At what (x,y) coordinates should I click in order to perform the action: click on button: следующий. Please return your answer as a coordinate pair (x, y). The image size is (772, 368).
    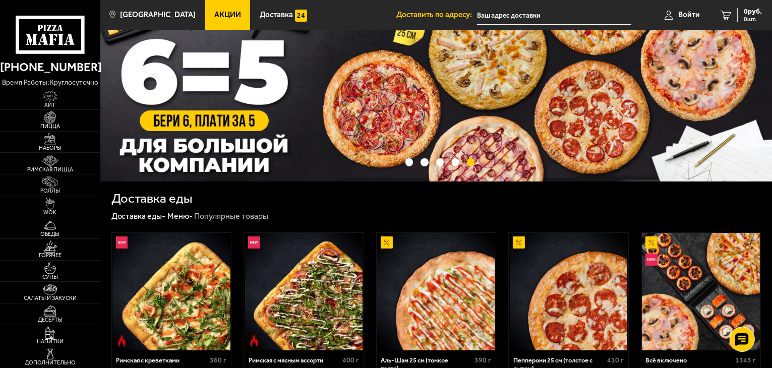
    Looking at the image, I should click on (118, 87).